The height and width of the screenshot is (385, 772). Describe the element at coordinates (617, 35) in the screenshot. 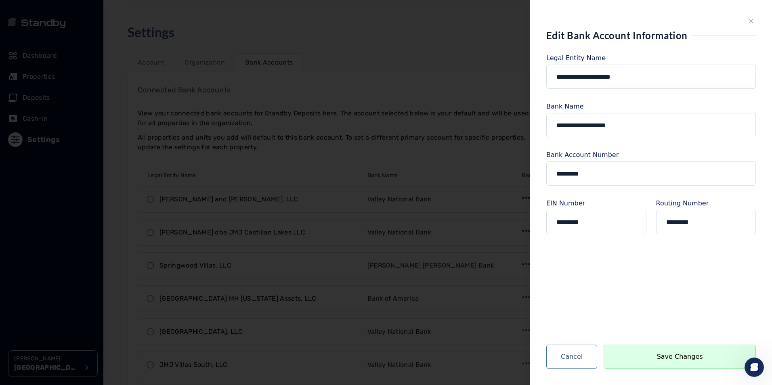

I see `span: Edit Bank Account Information` at that location.